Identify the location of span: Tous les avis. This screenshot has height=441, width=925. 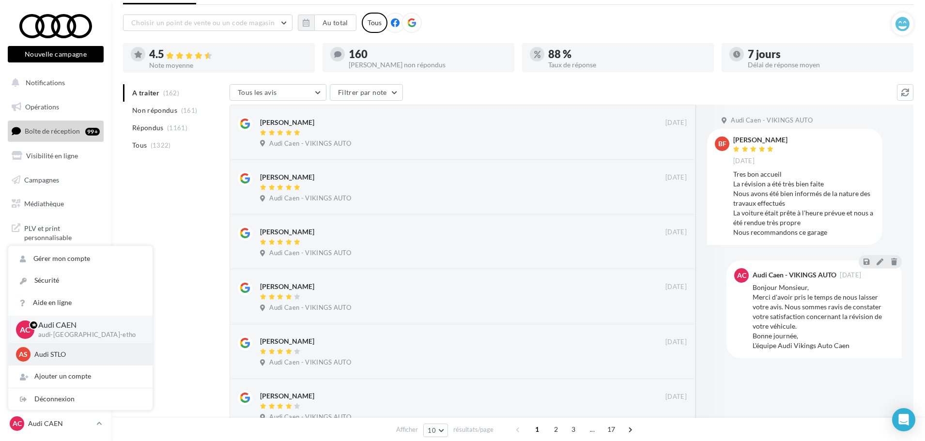
(257, 92).